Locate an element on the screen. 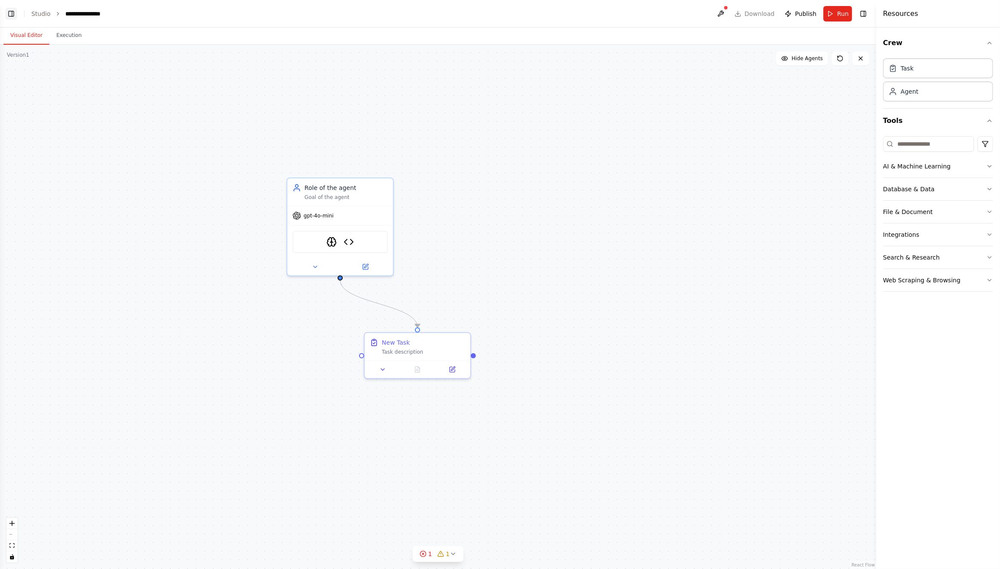 The image size is (1000, 569). button: No output available is located at coordinates (418, 370).